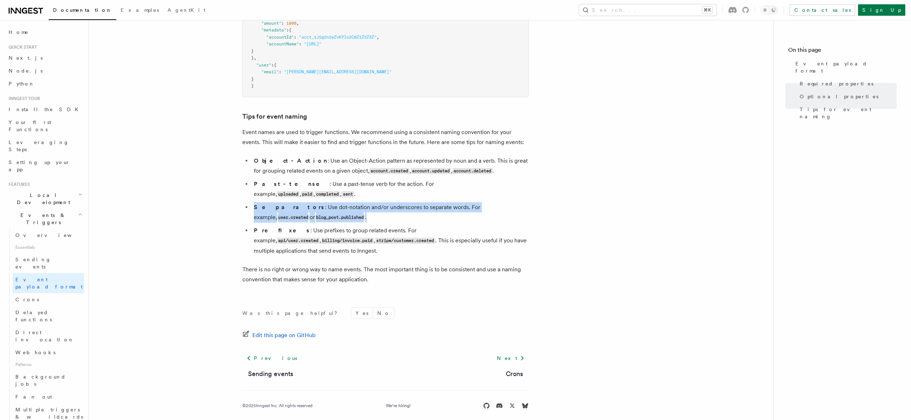 The width and height of the screenshot is (911, 420). What do you see at coordinates (271, 23) in the screenshot?
I see `span: "amount"` at bounding box center [271, 23].